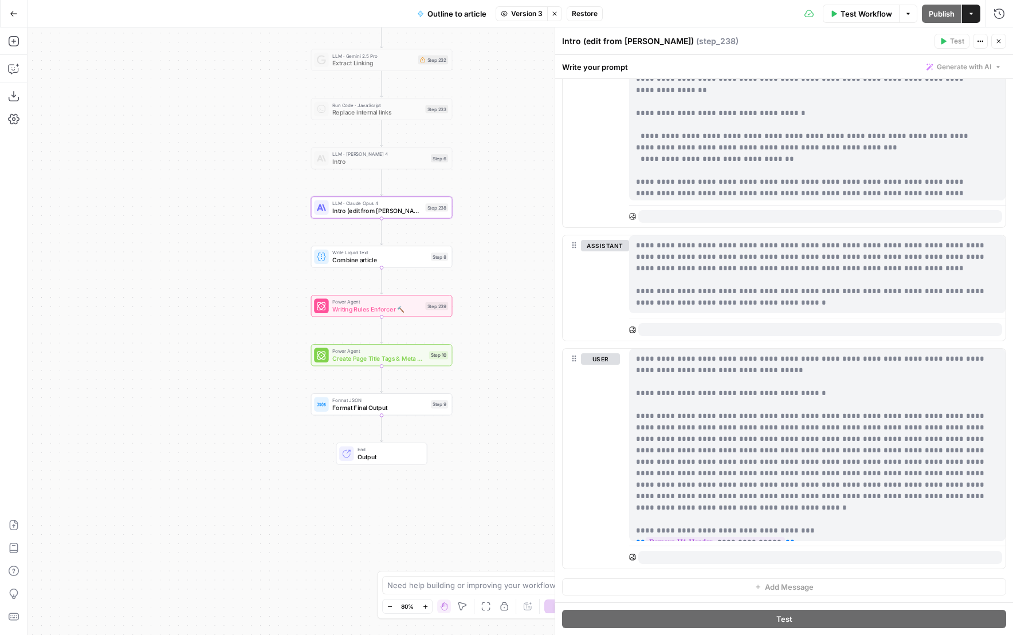 This screenshot has height=635, width=1013. Describe the element at coordinates (388, 450) in the screenshot. I see `span: End` at that location.